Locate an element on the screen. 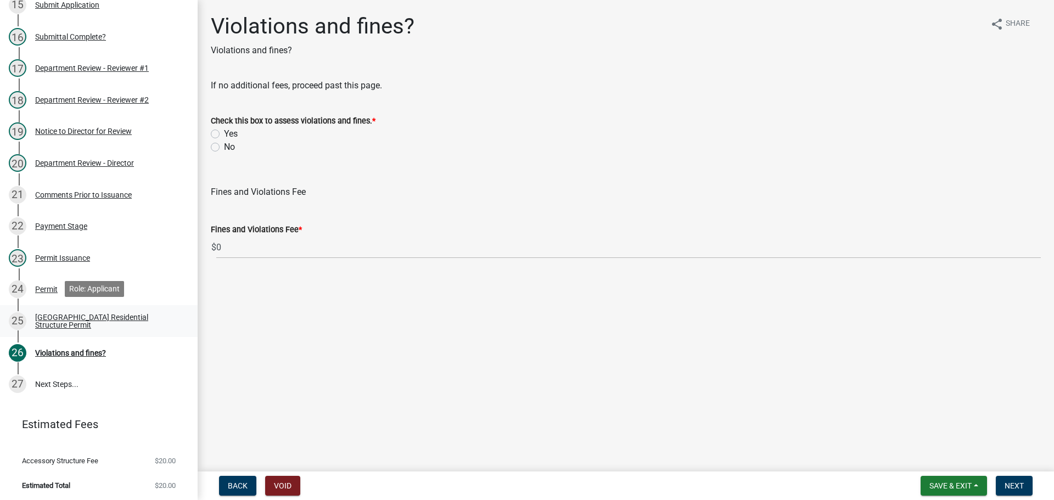 This screenshot has width=1054, height=500. div: If no additional fees, proceed past this page. is located at coordinates (626, 86).